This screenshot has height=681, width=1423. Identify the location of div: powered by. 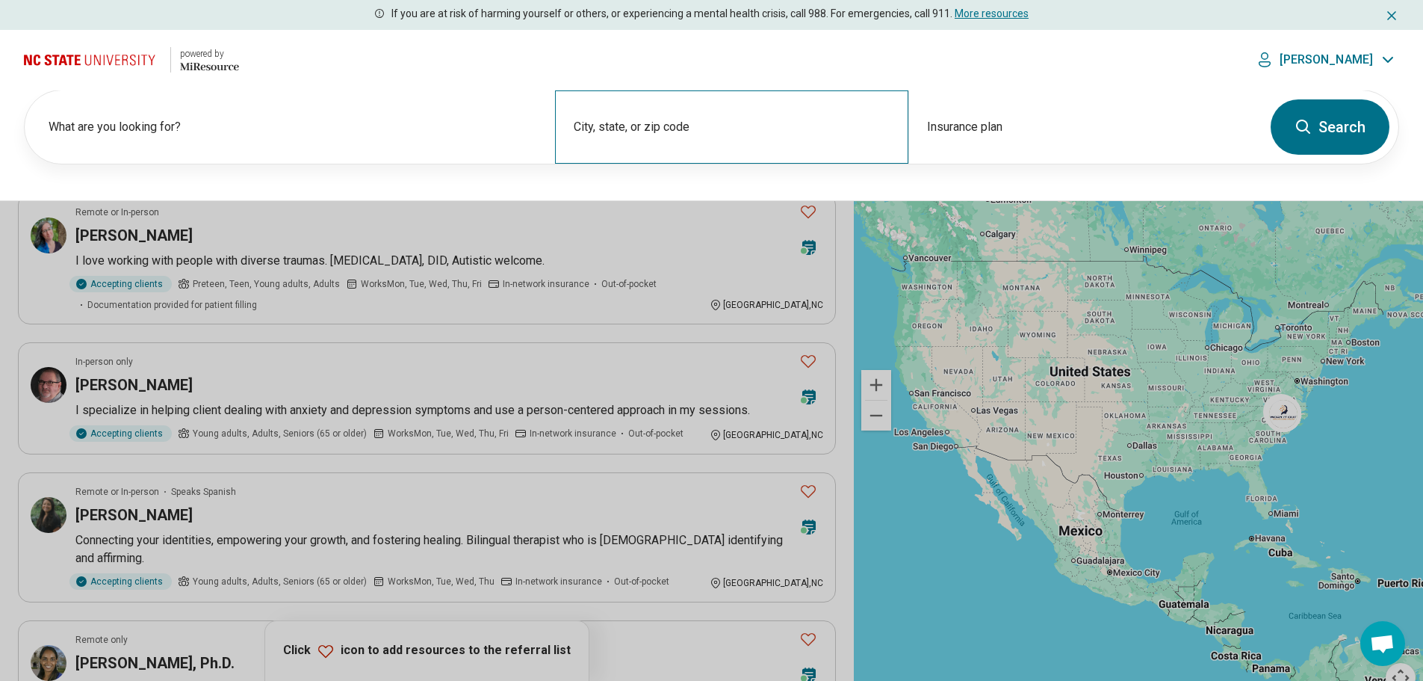
(209, 54).